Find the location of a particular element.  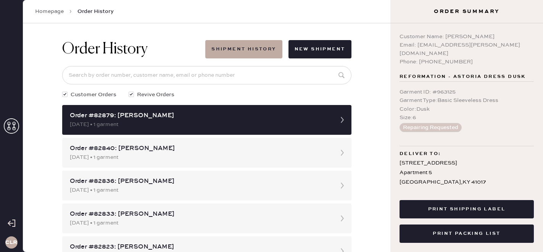

h1: Order History is located at coordinates (105, 49).